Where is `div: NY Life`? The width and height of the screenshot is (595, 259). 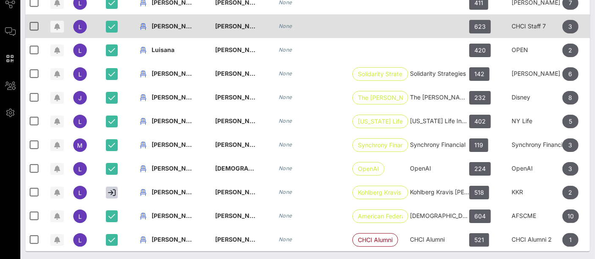 div: NY Life is located at coordinates (537, 121).